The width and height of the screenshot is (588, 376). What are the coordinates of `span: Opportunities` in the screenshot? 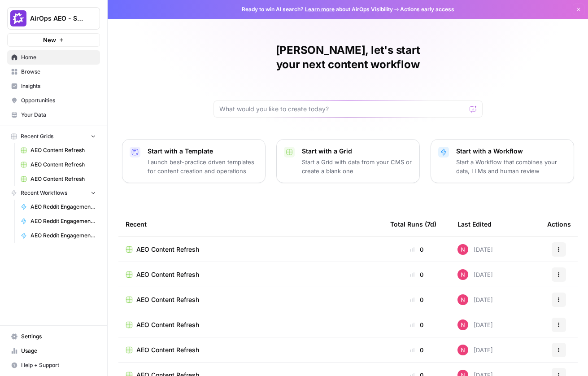 It's located at (58, 100).